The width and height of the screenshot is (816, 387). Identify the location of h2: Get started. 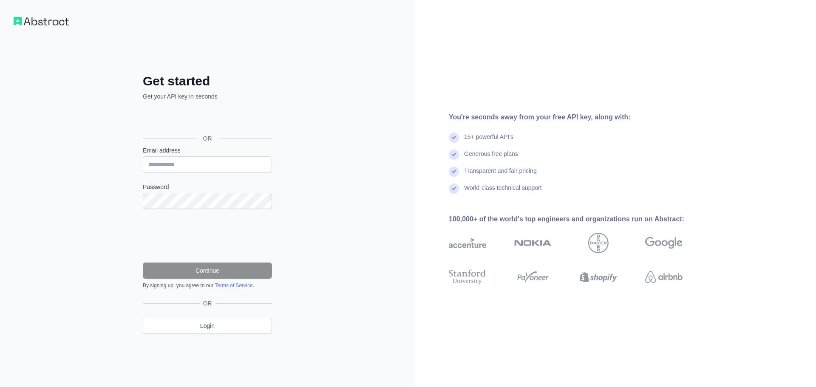
(207, 81).